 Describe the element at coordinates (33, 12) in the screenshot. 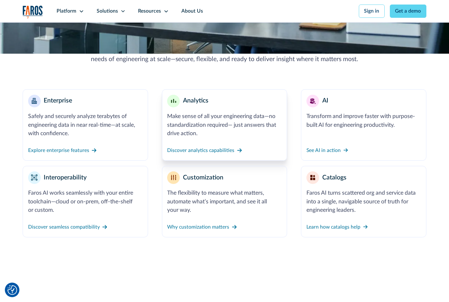

I see `a: home` at that location.